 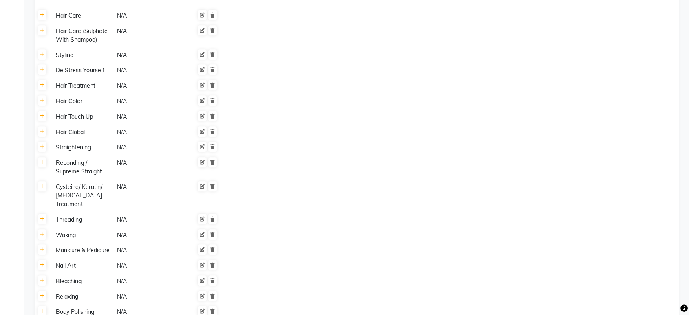 What do you see at coordinates (83, 86) in the screenshot?
I see `div: Hair Treatment` at bounding box center [83, 86].